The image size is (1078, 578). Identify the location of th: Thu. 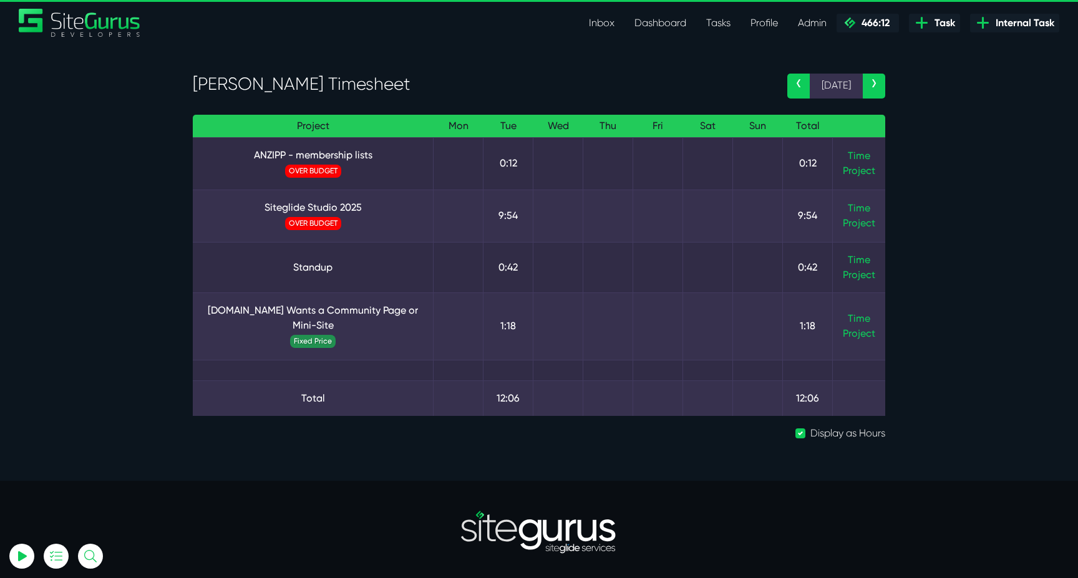
(608, 126).